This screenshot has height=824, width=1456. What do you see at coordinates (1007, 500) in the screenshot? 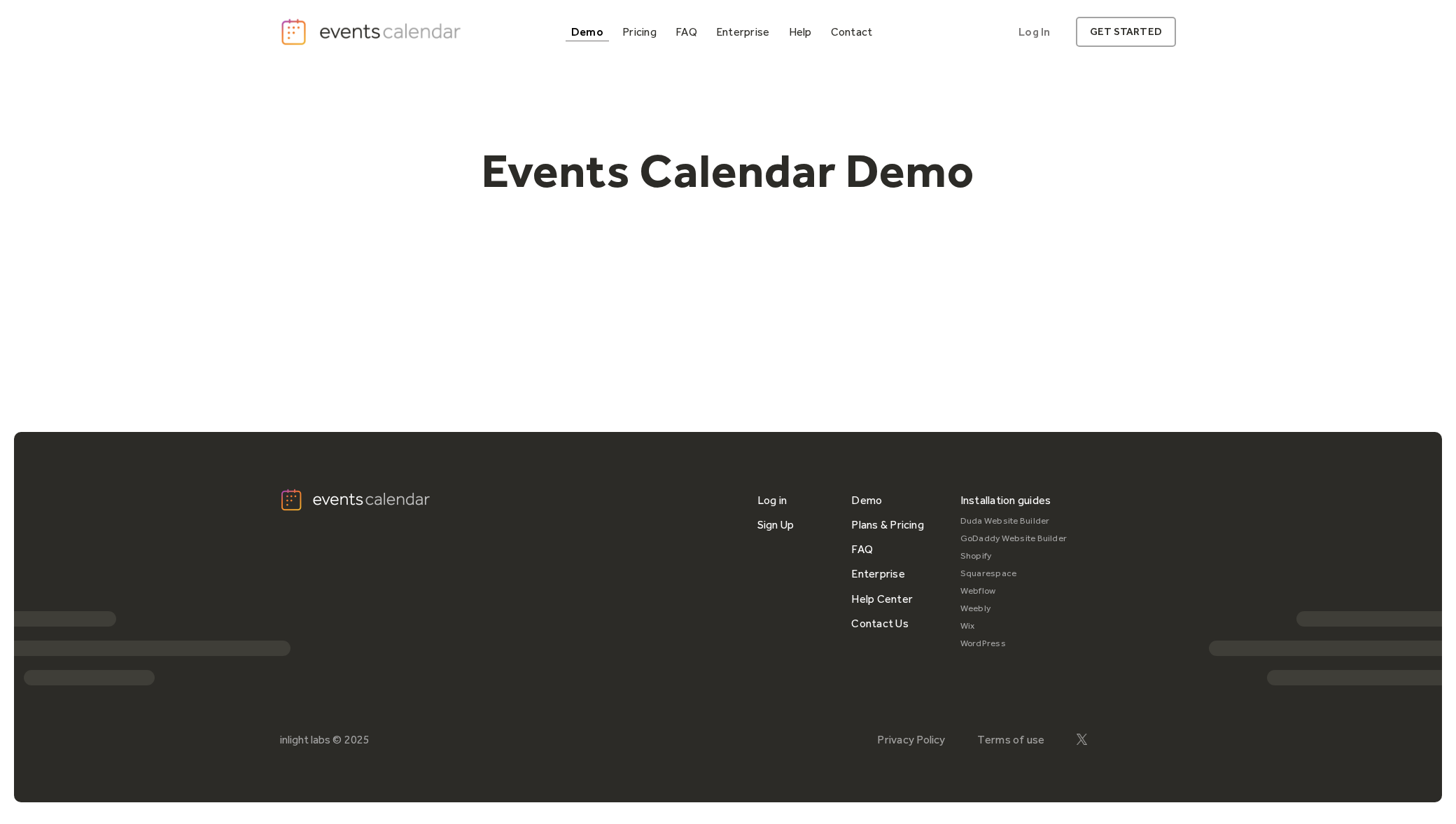
I see `div: Installation guides` at bounding box center [1007, 500].